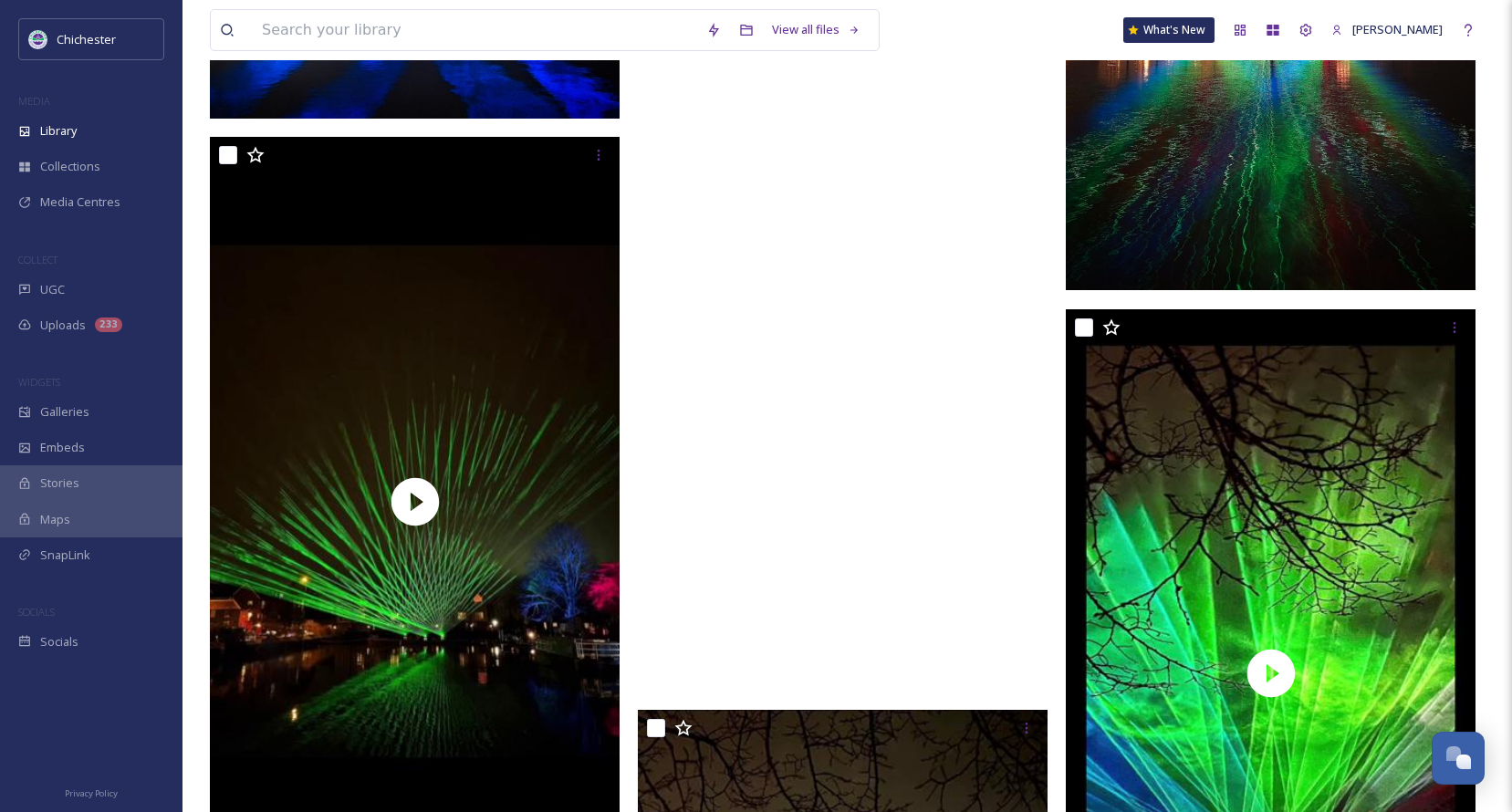 The image size is (1512, 812). I want to click on span: Collections, so click(71, 166).